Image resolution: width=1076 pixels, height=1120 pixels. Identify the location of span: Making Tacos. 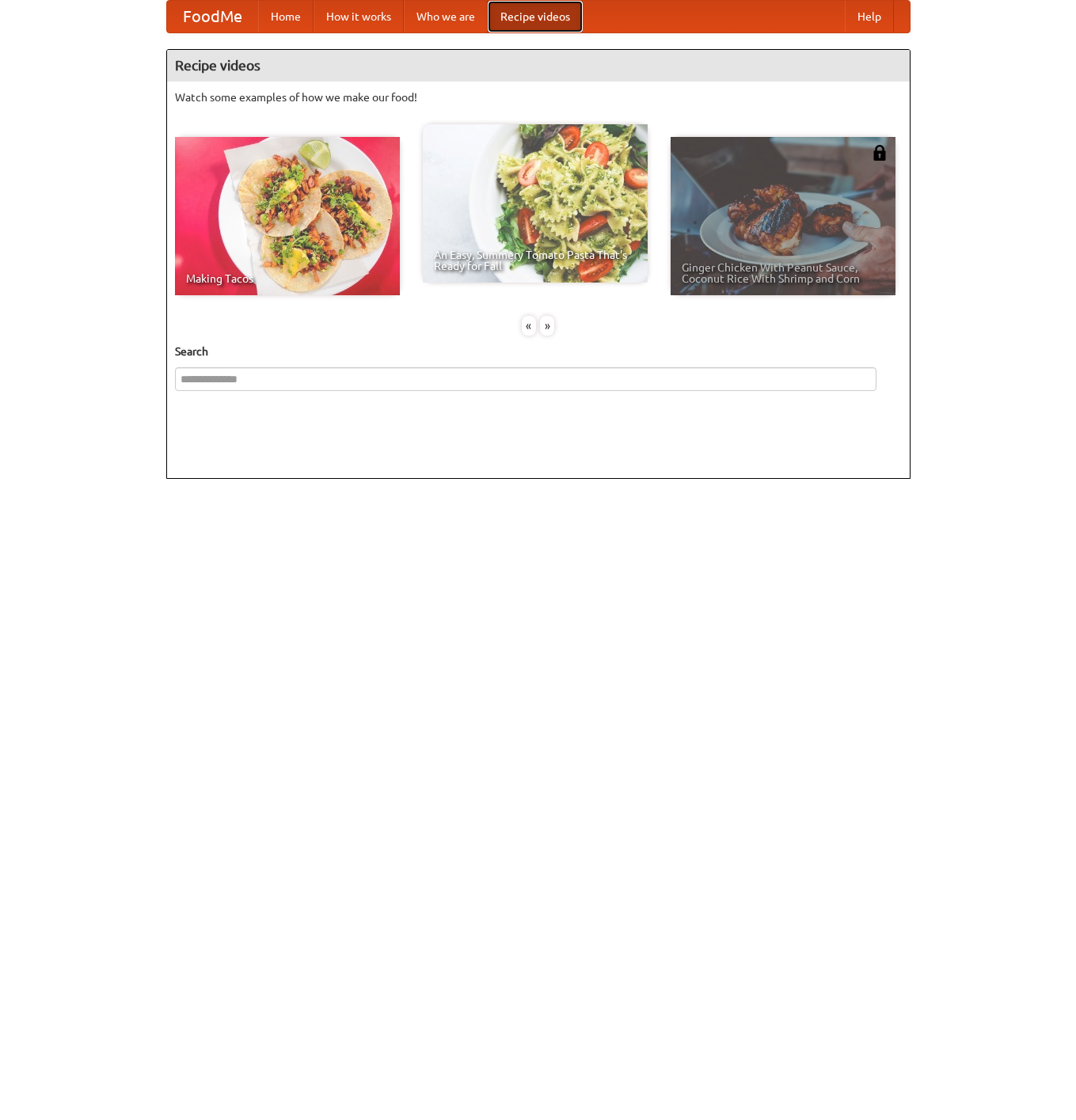
(287, 279).